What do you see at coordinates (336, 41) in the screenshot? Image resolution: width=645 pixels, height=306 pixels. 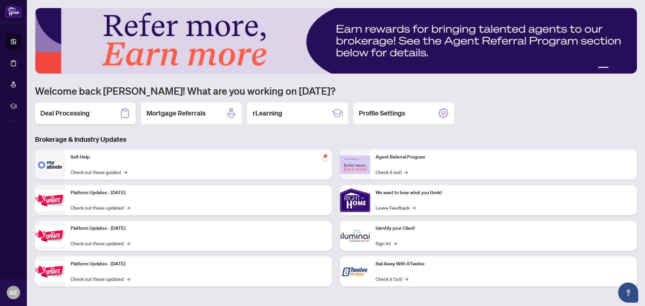 I see `img: Slide 0` at bounding box center [336, 41].